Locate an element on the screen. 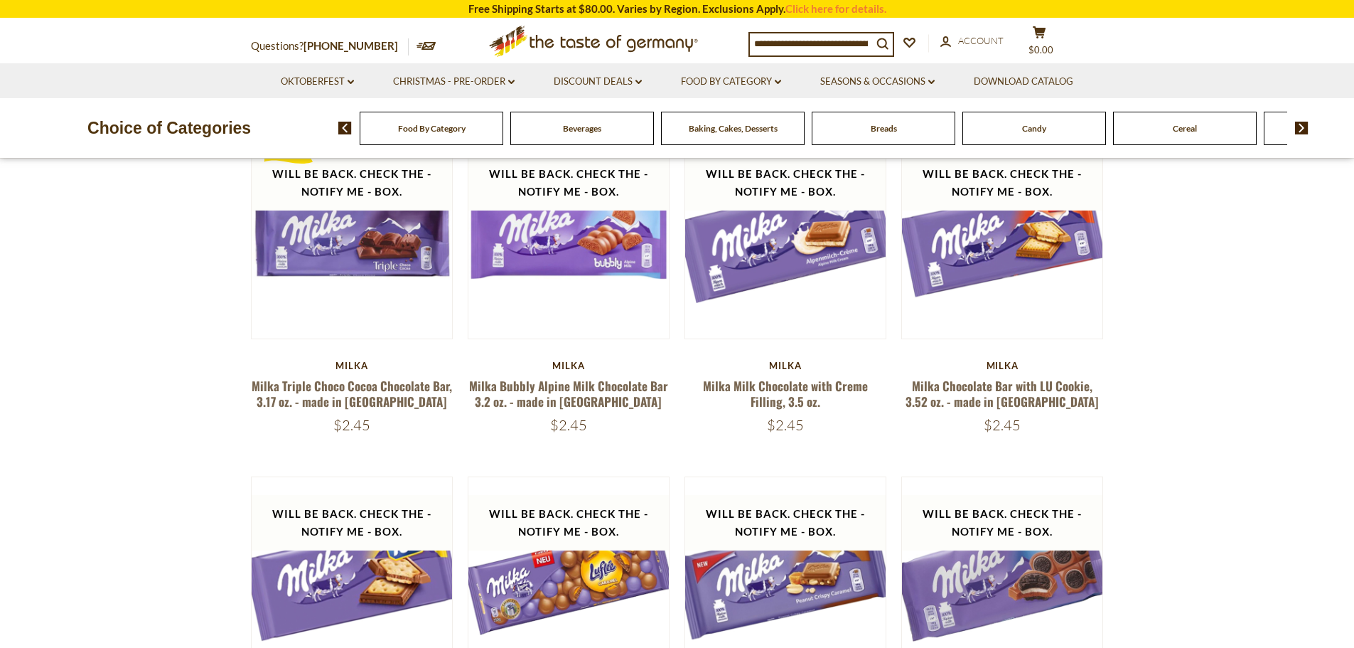 Image resolution: width=1354 pixels, height=648 pixels. span: Candy is located at coordinates (1035, 128).